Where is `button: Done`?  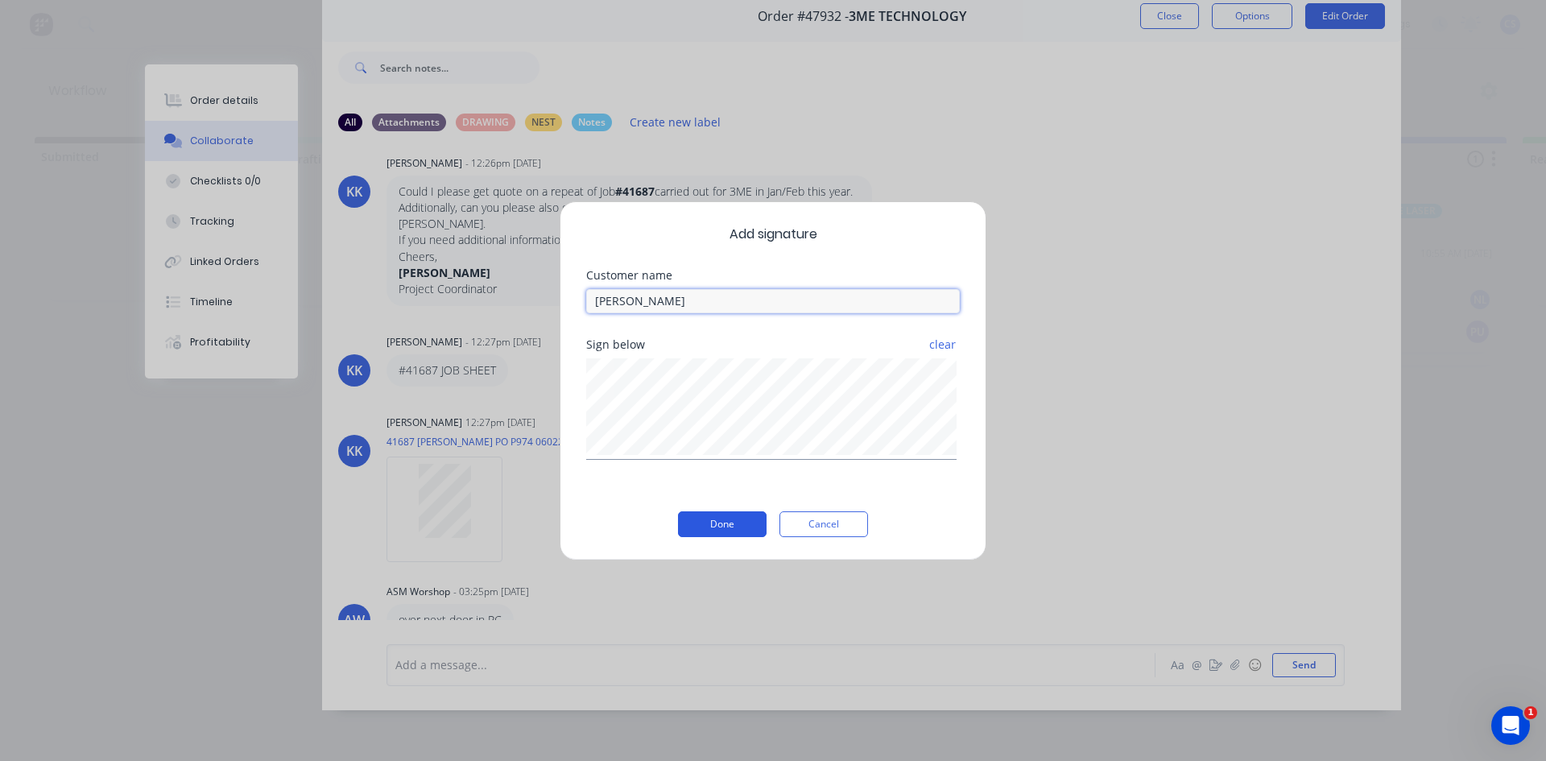 button: Done is located at coordinates (722, 524).